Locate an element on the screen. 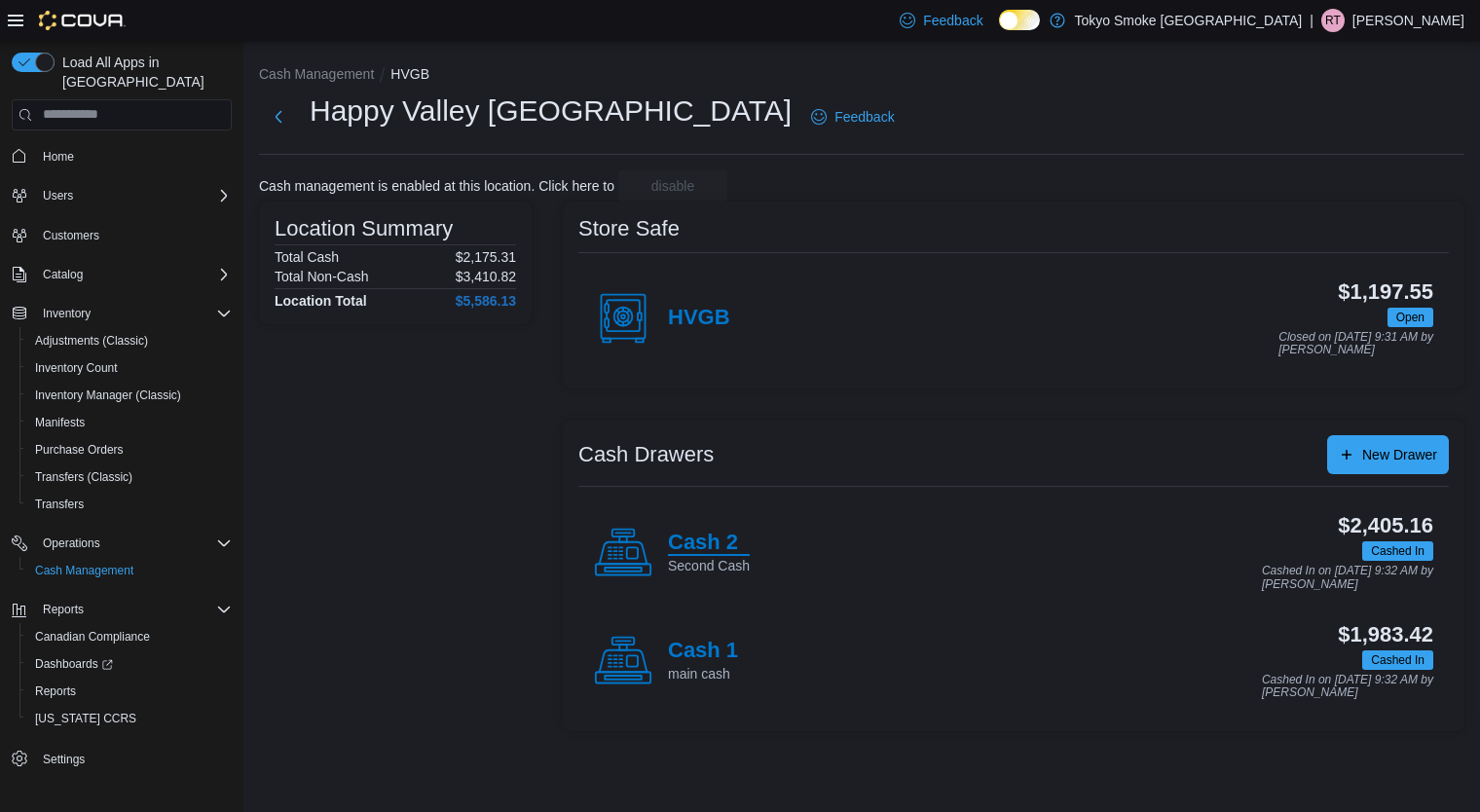 Image resolution: width=1480 pixels, height=812 pixels. a: Purchase Orders is located at coordinates (79, 449).